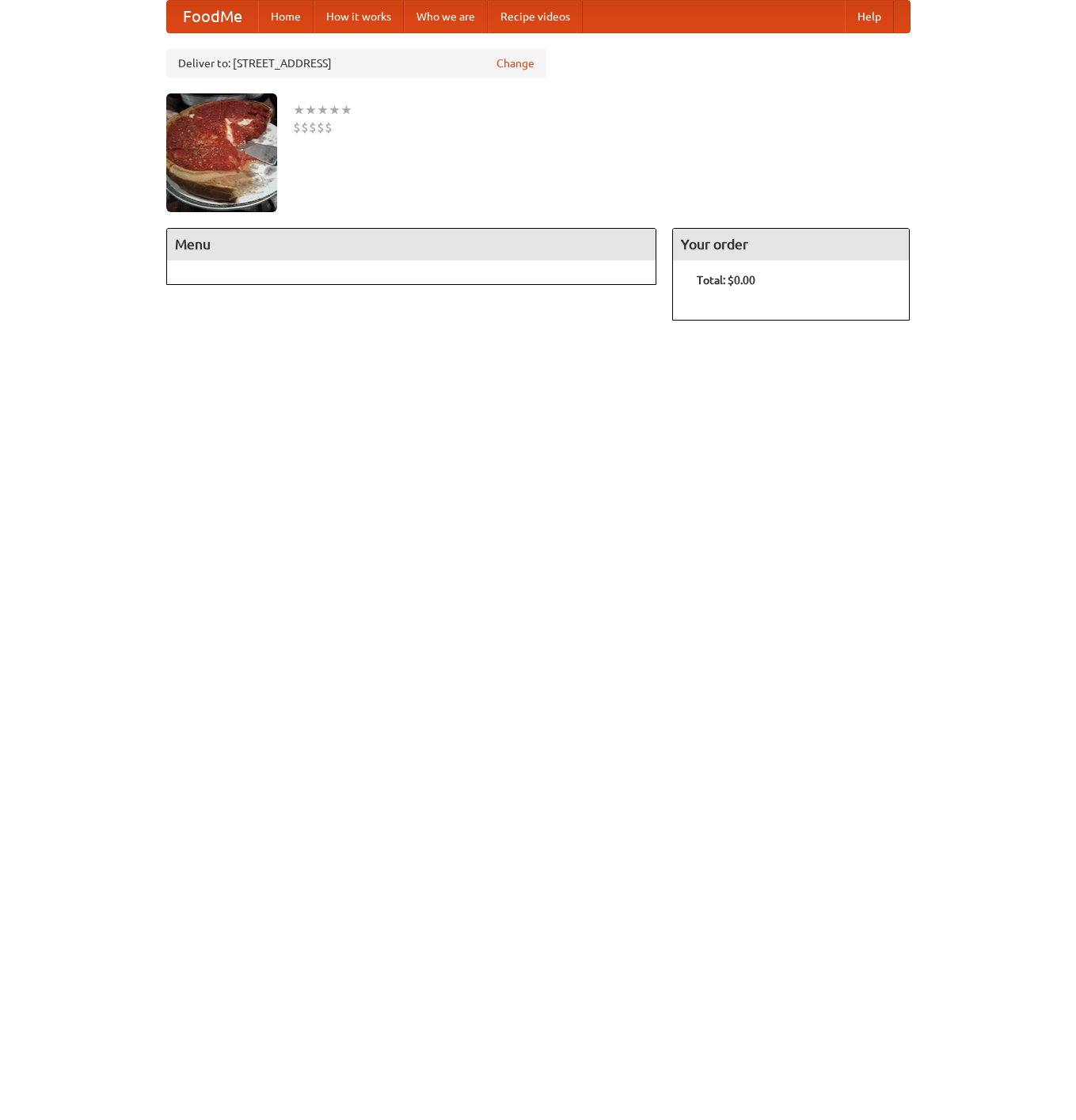 Image resolution: width=1076 pixels, height=1120 pixels. Describe the element at coordinates (725, 280) in the screenshot. I see `b: Total: $0.00` at that location.